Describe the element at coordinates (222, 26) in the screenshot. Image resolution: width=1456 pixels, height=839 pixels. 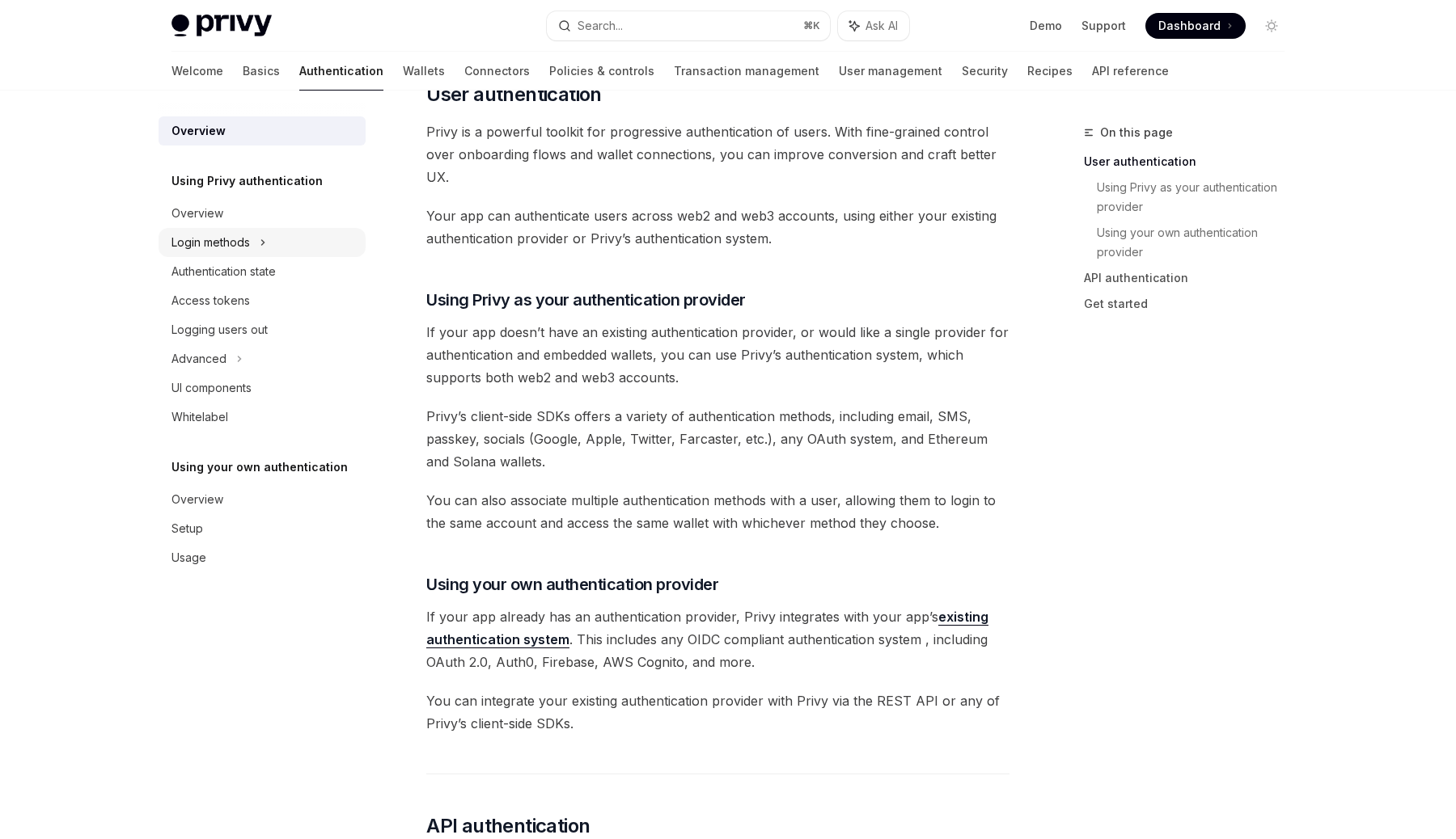
I see `img: light logo` at that location.